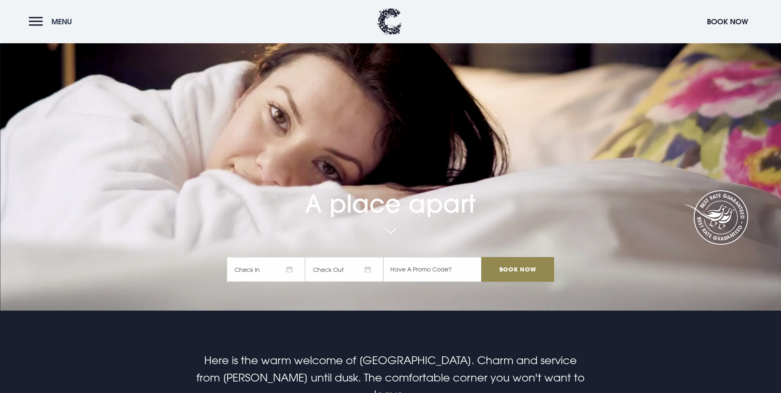 This screenshot has height=393, width=781. What do you see at coordinates (52, 21) in the screenshot?
I see `button: Menu` at bounding box center [52, 21].